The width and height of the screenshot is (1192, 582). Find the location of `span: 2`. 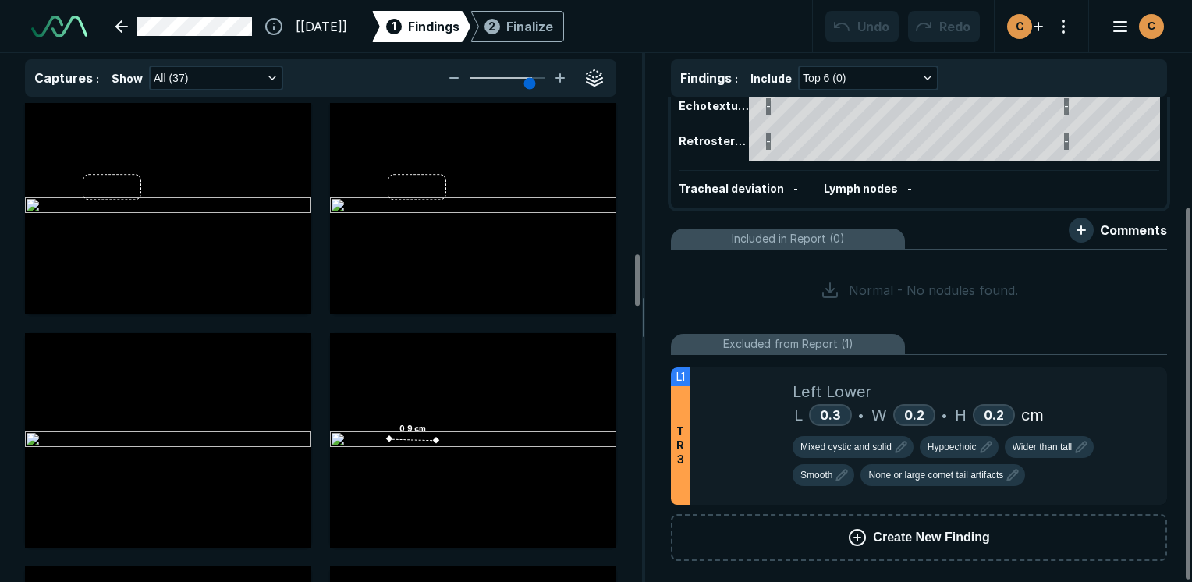

span: 2 is located at coordinates (492, 26).